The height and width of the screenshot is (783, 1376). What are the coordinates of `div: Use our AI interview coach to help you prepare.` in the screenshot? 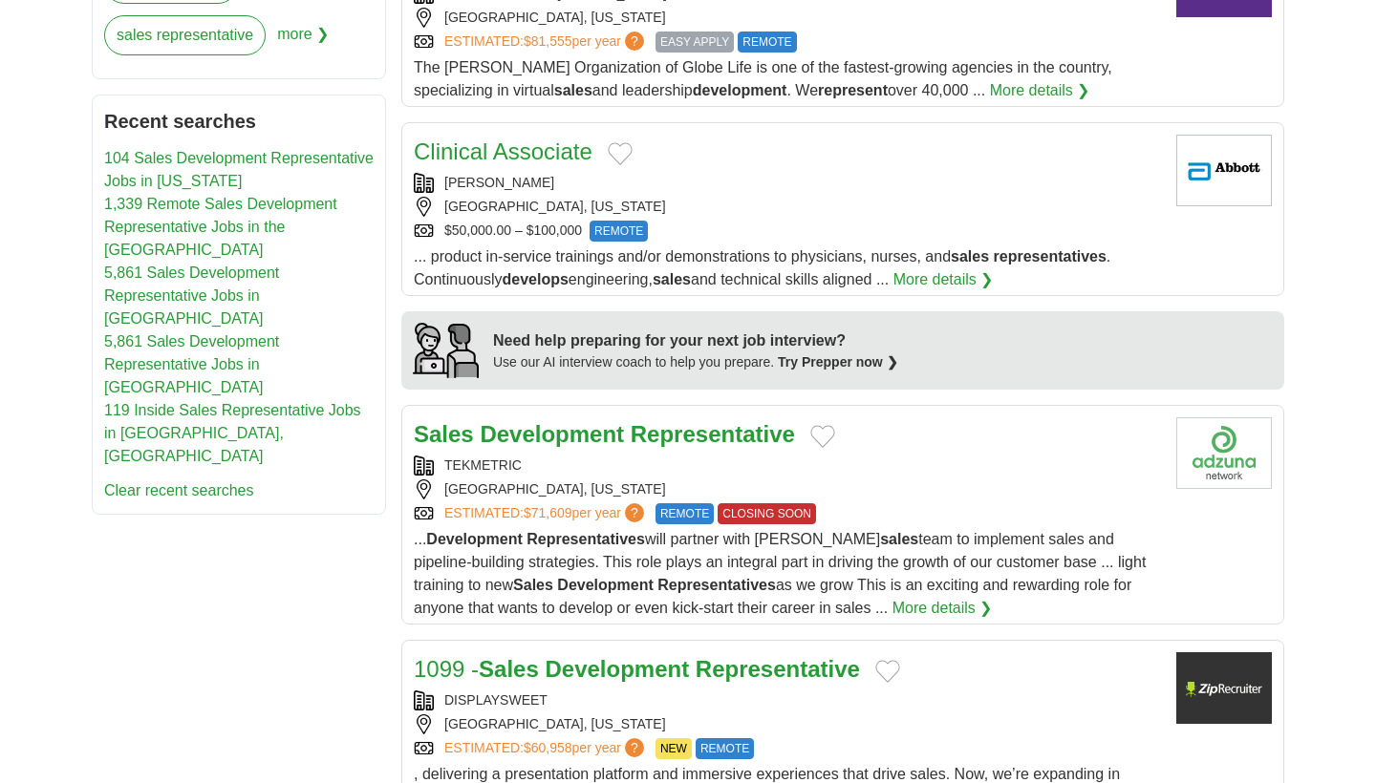 It's located at (695, 362).